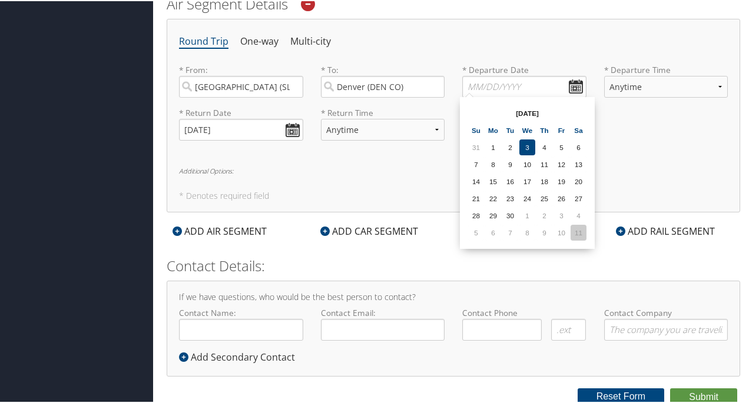 This screenshot has height=403, width=749. I want to click on div: Add Secondary Contact, so click(240, 356).